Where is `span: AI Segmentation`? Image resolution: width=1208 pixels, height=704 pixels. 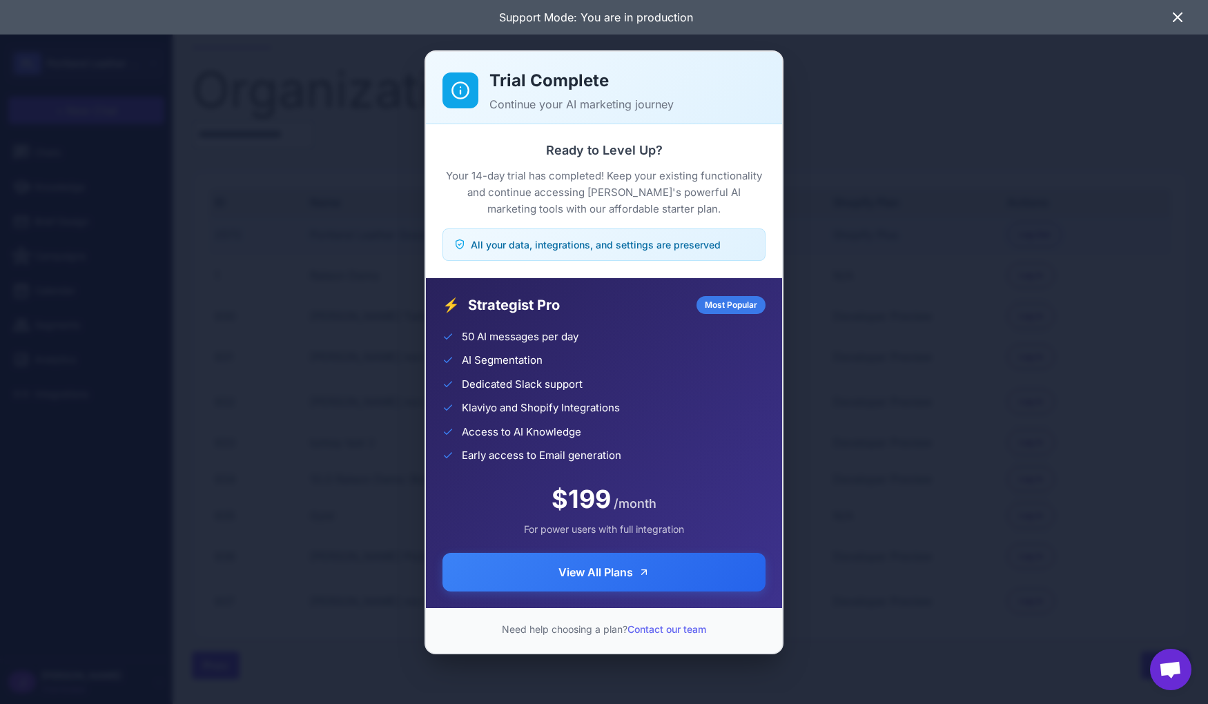 span: AI Segmentation is located at coordinates (502, 360).